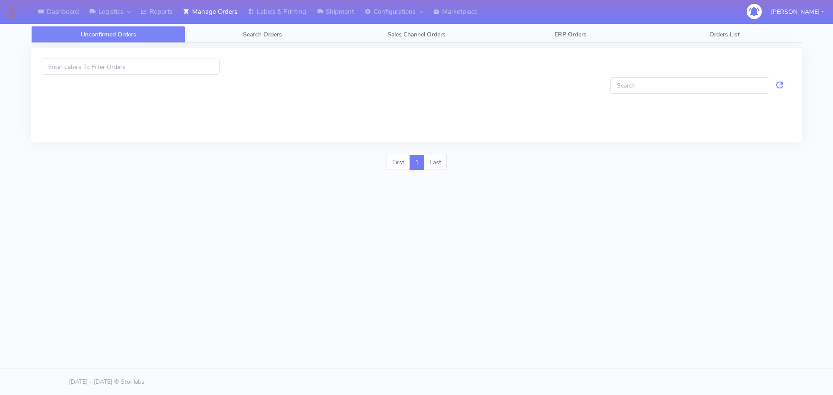 Image resolution: width=833 pixels, height=395 pixels. Describe the element at coordinates (417, 34) in the screenshot. I see `ul: Tabs` at that location.